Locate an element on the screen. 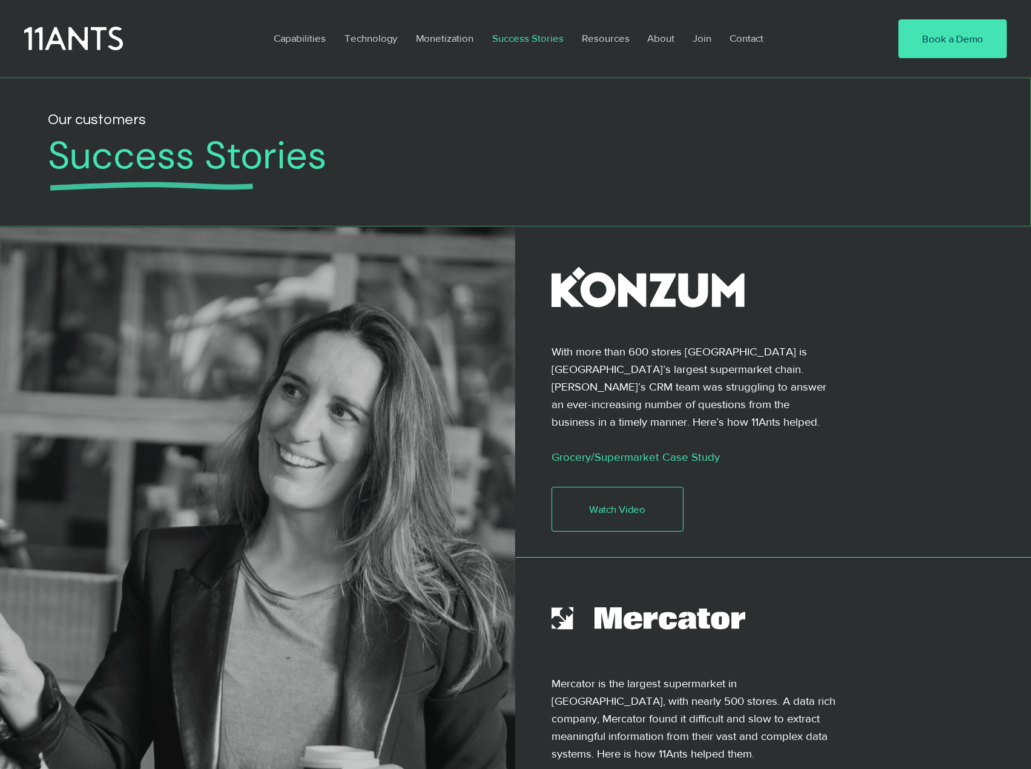  p: Resources is located at coordinates (606, 38).